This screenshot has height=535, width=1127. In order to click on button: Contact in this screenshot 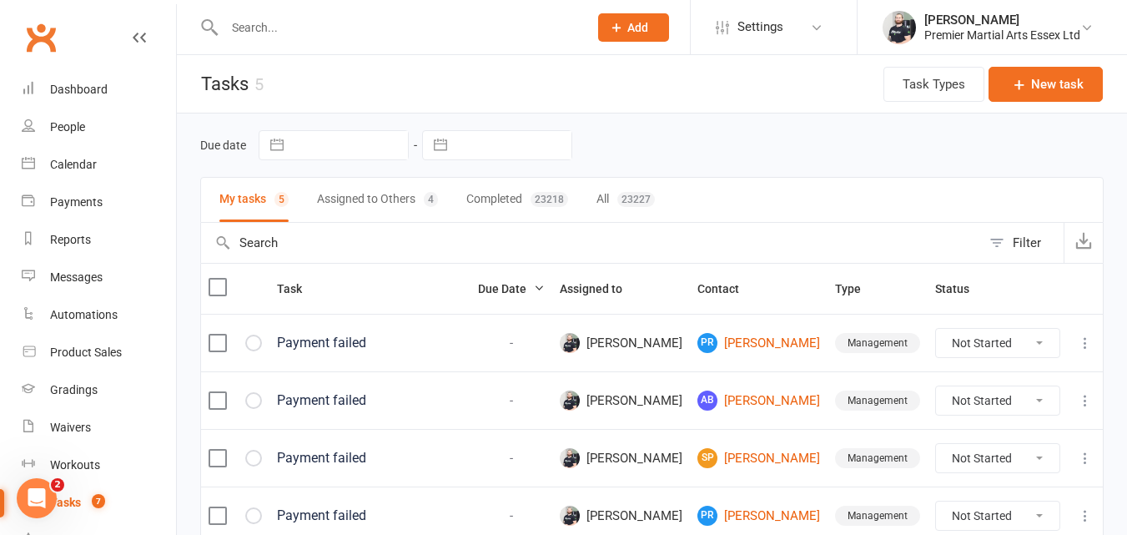, I will do `click(727, 289)`.